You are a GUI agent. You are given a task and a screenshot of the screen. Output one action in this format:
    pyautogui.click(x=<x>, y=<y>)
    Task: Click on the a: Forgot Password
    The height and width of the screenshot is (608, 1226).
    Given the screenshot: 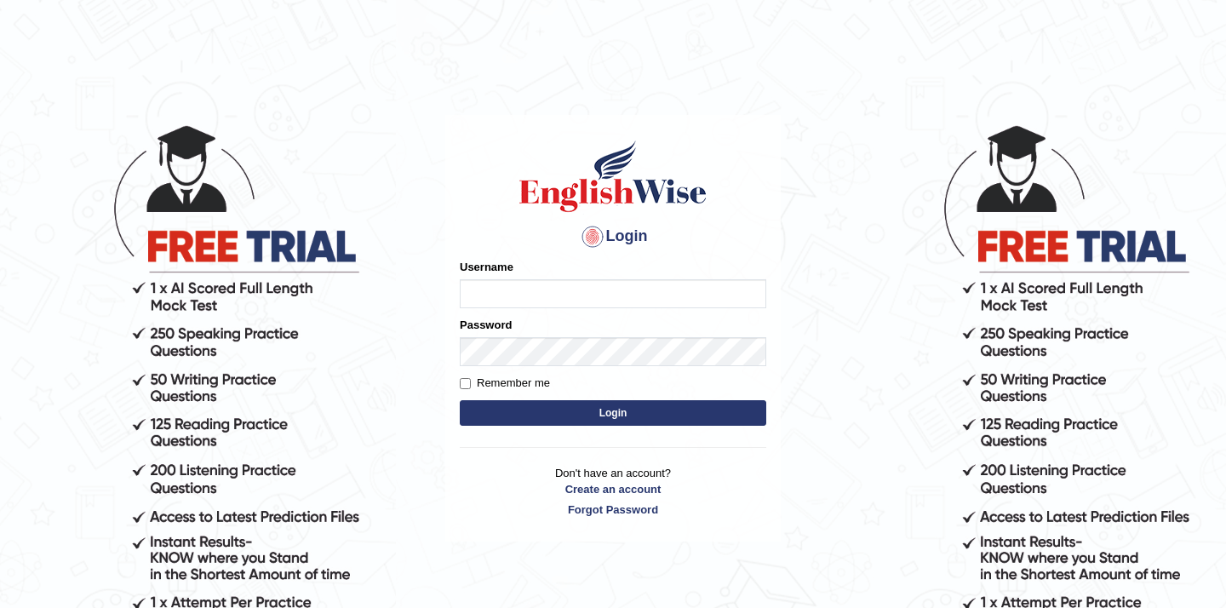 What is the action you would take?
    pyautogui.click(x=613, y=509)
    